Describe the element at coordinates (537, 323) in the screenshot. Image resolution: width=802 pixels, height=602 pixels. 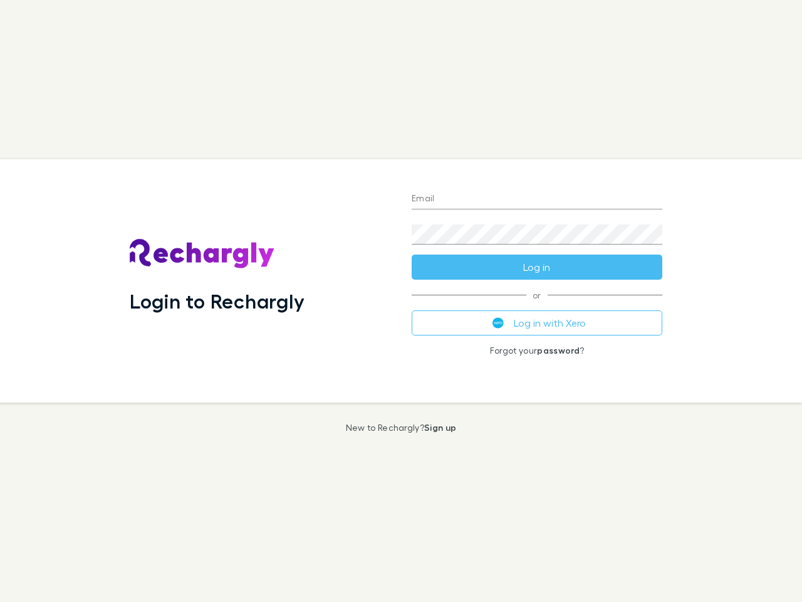
I see `button: Log in with Xero` at that location.